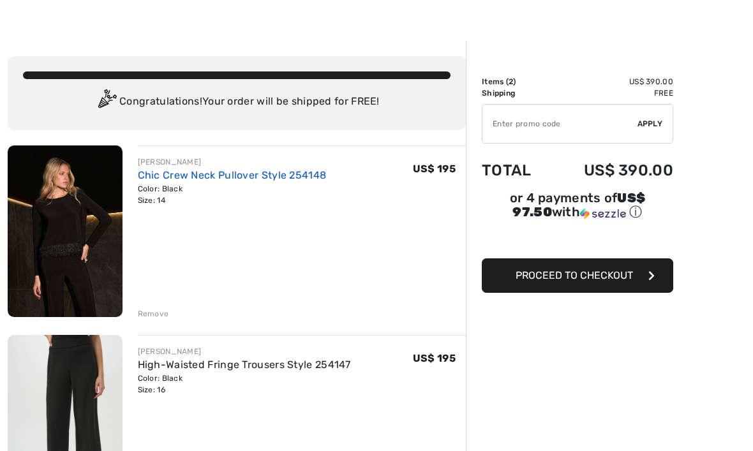 Image resolution: width=753 pixels, height=451 pixels. Describe the element at coordinates (232, 195) in the screenshot. I see `div: Color: Black Size: 14` at that location.